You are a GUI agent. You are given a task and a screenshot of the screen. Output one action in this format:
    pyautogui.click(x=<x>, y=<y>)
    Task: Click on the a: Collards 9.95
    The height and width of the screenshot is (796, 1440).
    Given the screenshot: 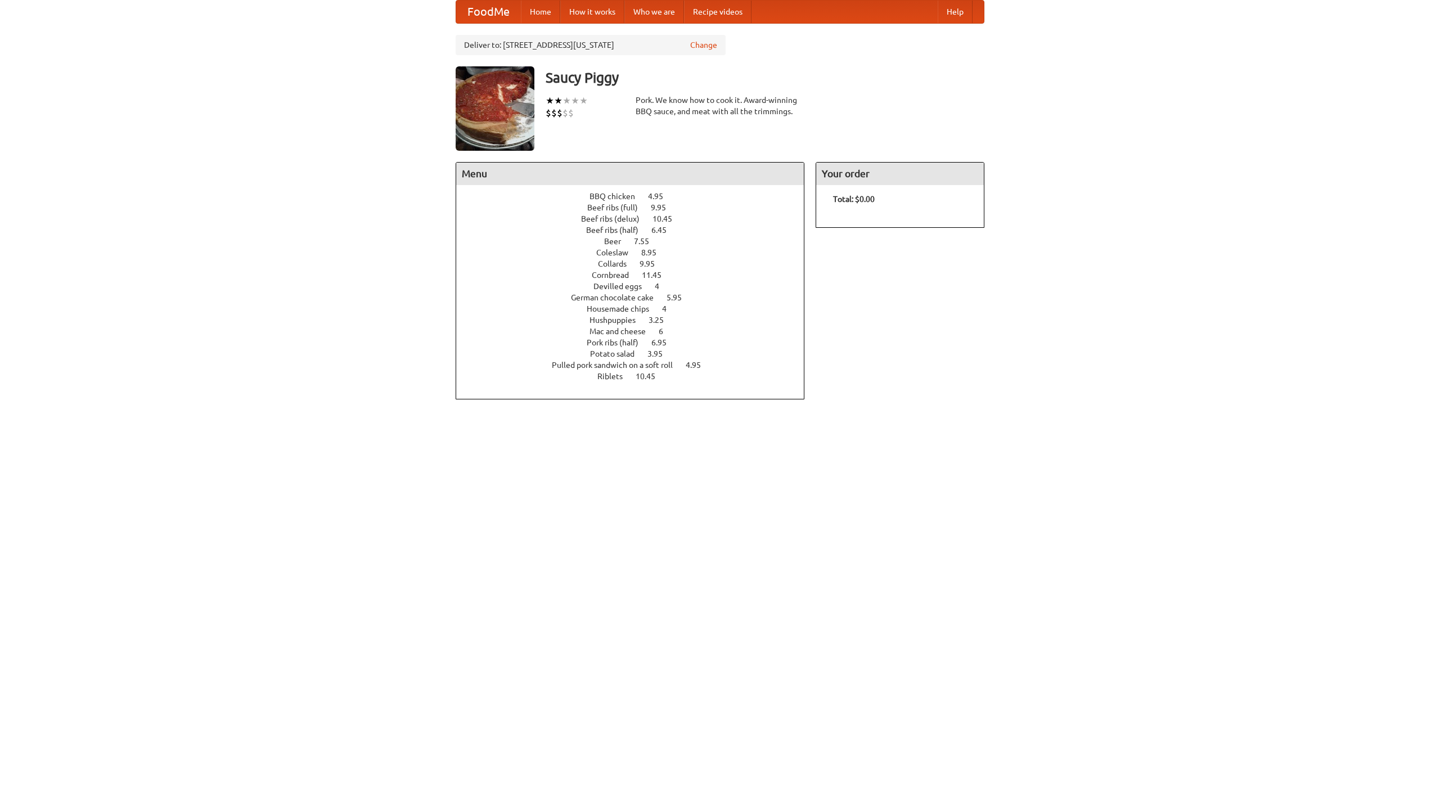 What is the action you would take?
    pyautogui.click(x=637, y=264)
    